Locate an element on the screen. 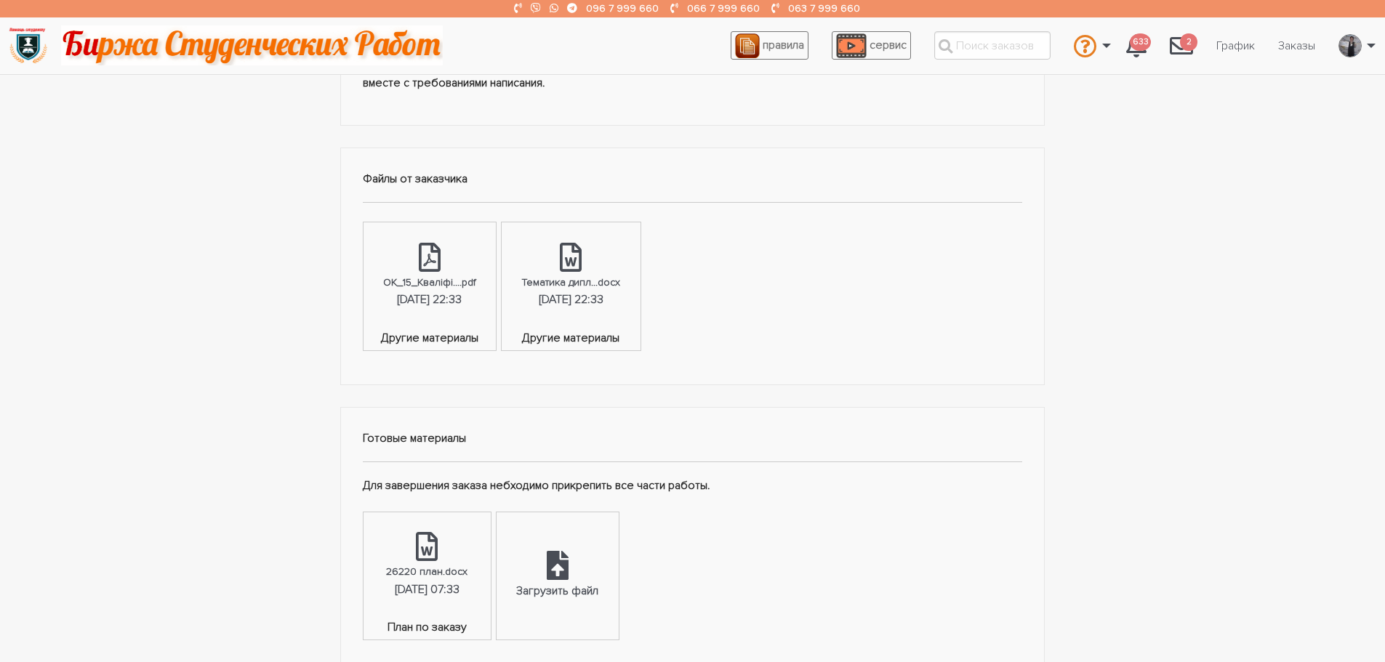 This screenshot has height=662, width=1385. li: 633 is located at coordinates (1136, 46).